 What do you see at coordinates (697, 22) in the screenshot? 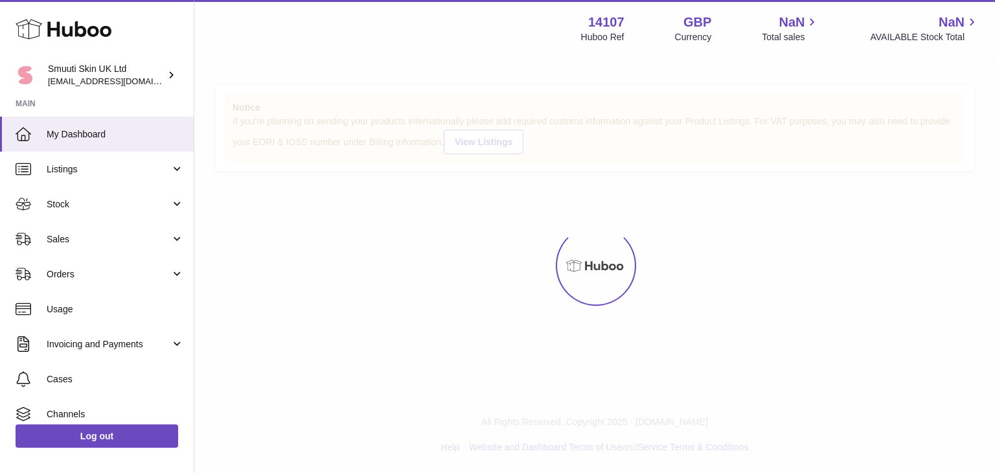
I see `strong: GBP` at bounding box center [697, 22].